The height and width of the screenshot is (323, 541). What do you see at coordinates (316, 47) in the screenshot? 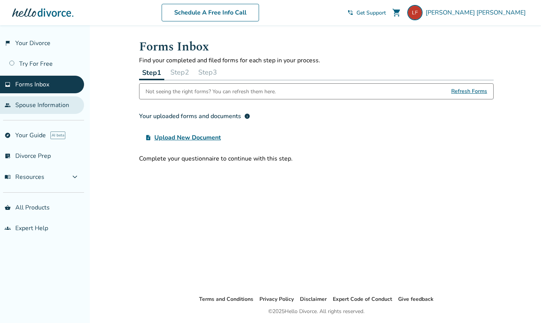
I see `h1: Forms Inbox` at bounding box center [316, 47].